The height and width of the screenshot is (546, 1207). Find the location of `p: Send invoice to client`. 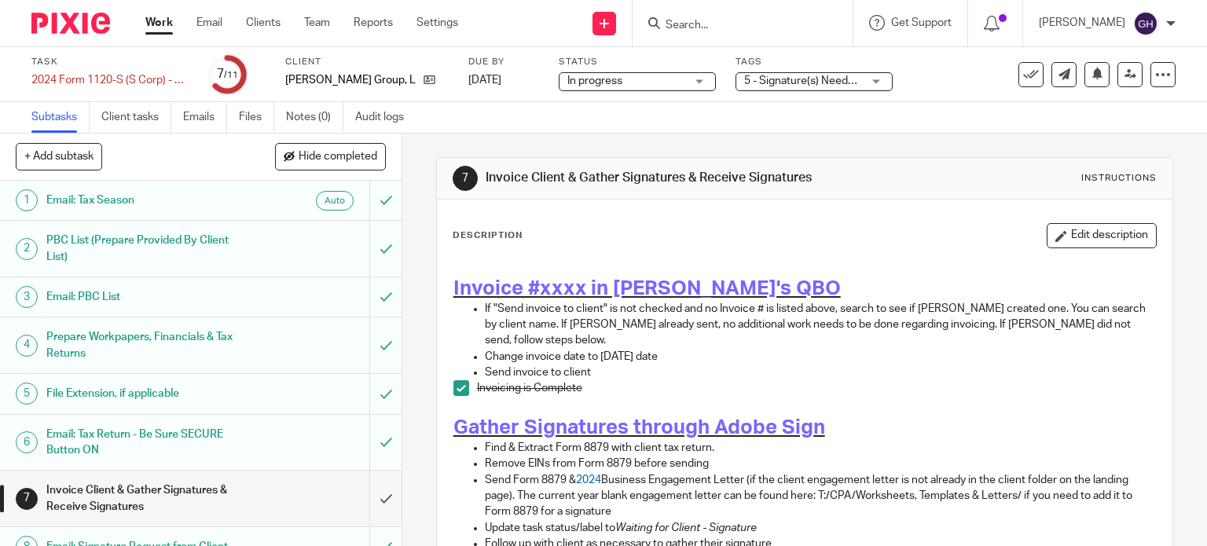

p: Send invoice to client is located at coordinates (820, 372).